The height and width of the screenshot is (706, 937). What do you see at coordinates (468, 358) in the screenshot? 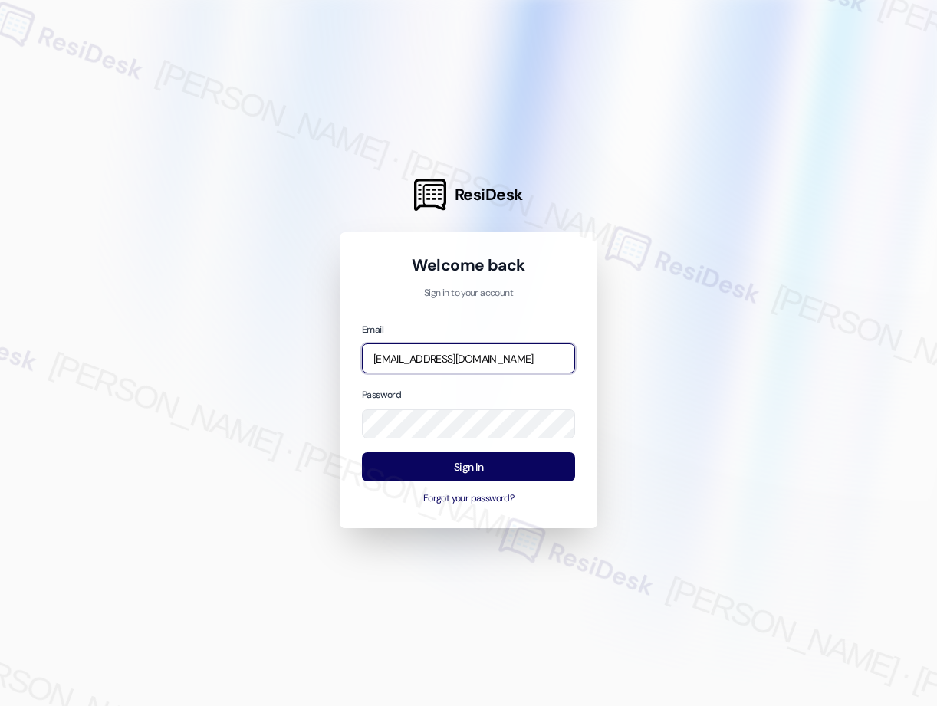
I see `input: name@example.com` at bounding box center [468, 358].